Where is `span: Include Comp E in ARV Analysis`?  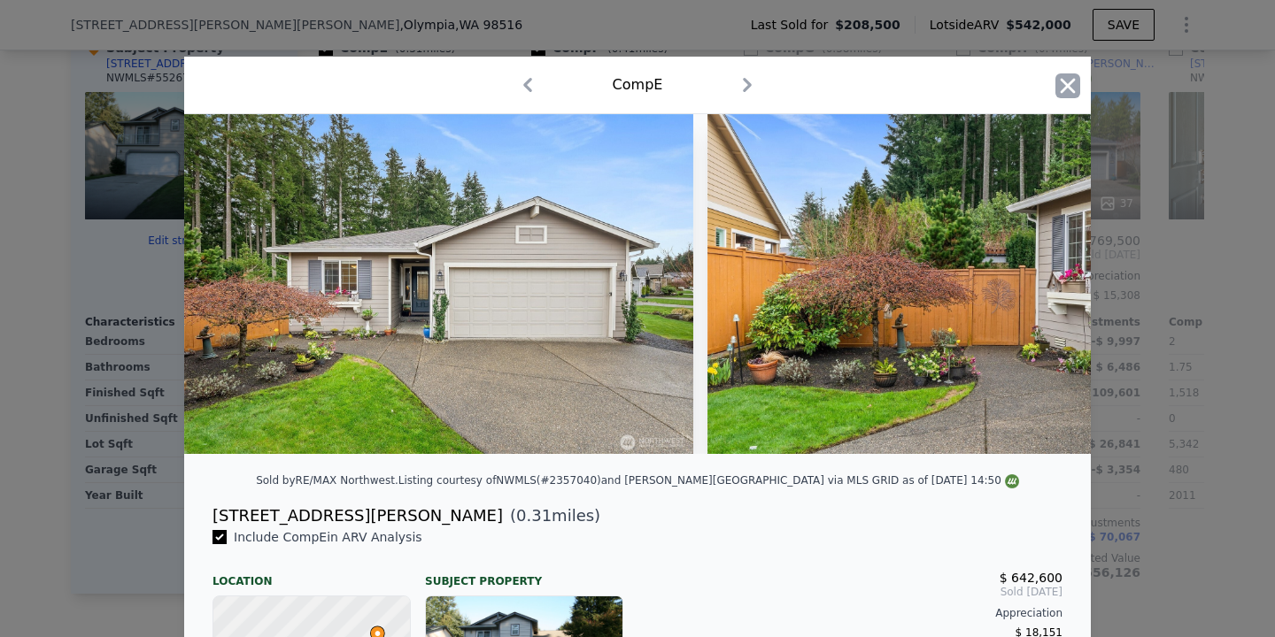
span: Include Comp E in ARV Analysis is located at coordinates (328, 537).